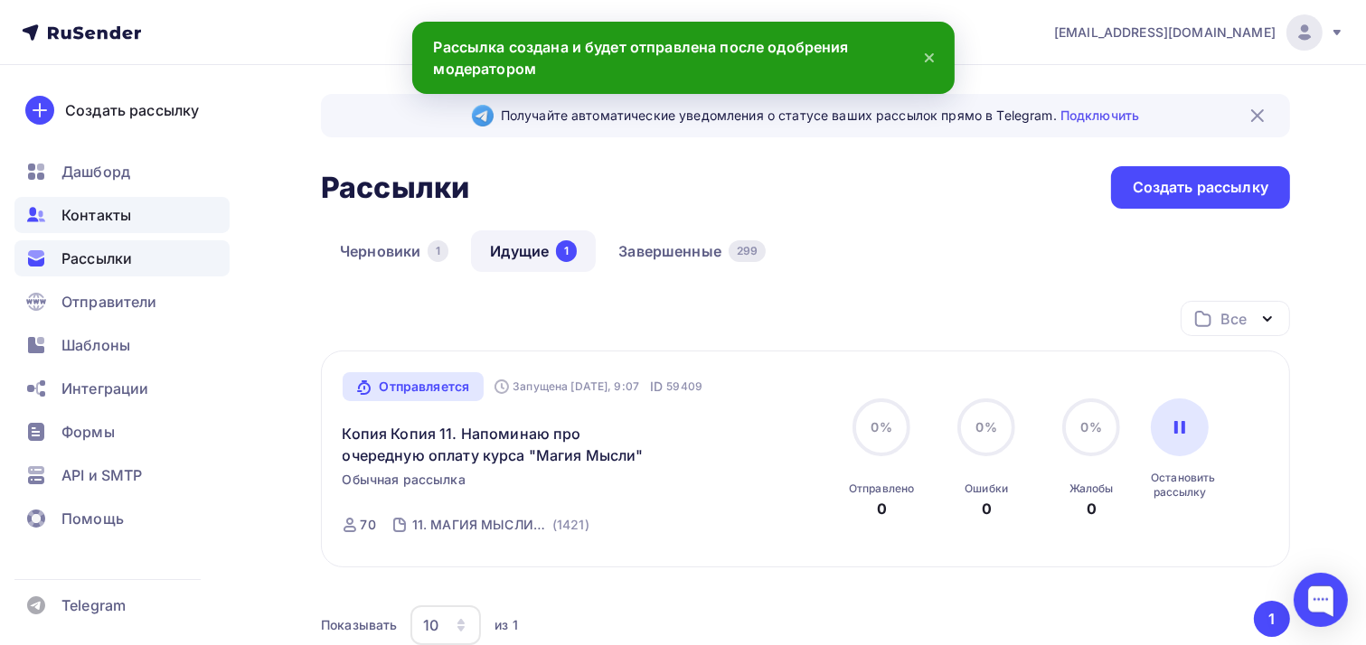 The width and height of the screenshot is (1366, 645). What do you see at coordinates (1234, 319) in the screenshot?
I see `div: Все` at bounding box center [1234, 319].